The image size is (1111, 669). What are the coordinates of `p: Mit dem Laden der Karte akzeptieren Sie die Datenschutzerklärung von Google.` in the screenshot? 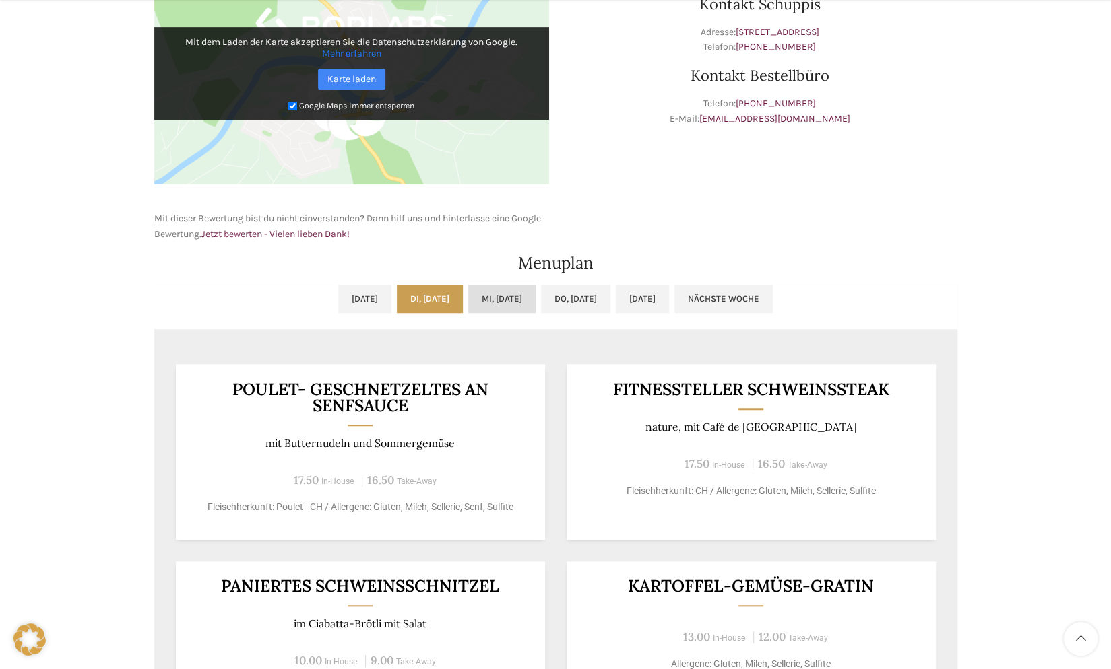 It's located at (352, 48).